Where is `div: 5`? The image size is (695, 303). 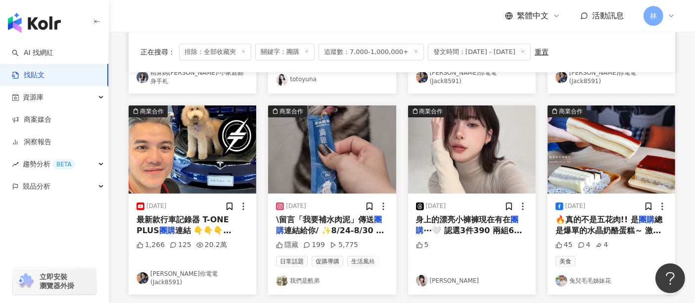 div: 5 is located at coordinates (422, 245).